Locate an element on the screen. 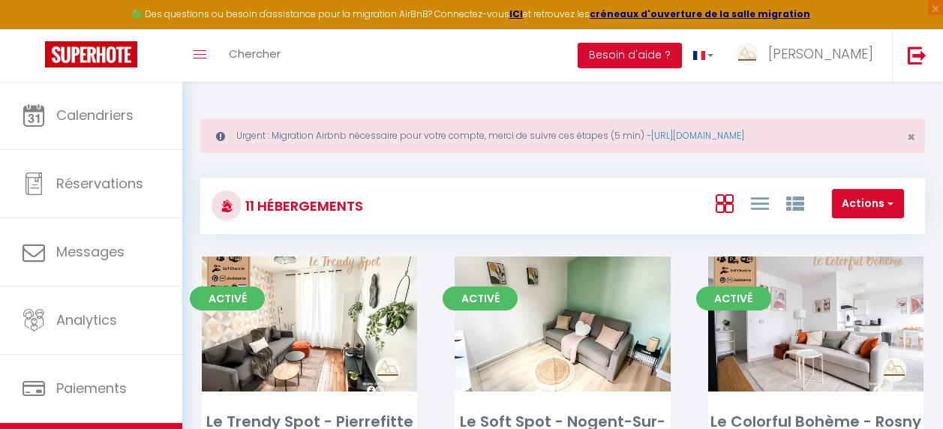 The width and height of the screenshot is (943, 429). div: Urgent : Migration Airbnb nécessaire pour votre compte, merci de suivre ces étapes (5 min) - is located at coordinates (563, 136).